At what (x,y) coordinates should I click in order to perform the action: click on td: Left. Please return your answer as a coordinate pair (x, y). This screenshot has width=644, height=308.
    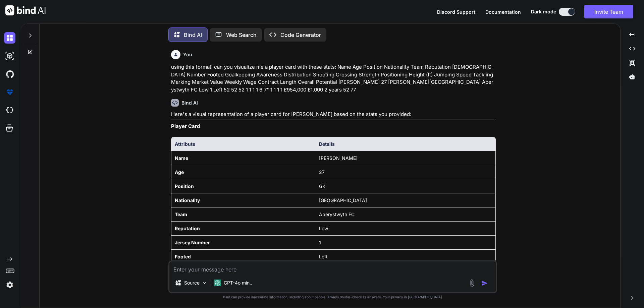
    Looking at the image, I should click on (405, 257).